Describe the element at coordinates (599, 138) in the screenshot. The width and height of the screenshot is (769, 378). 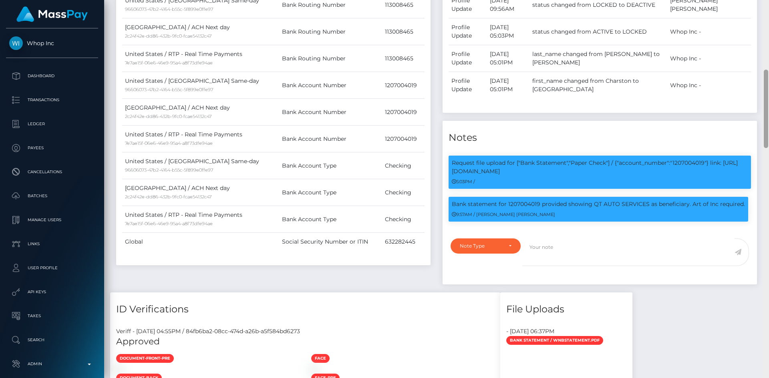
I see `h4: Notes` at that location.